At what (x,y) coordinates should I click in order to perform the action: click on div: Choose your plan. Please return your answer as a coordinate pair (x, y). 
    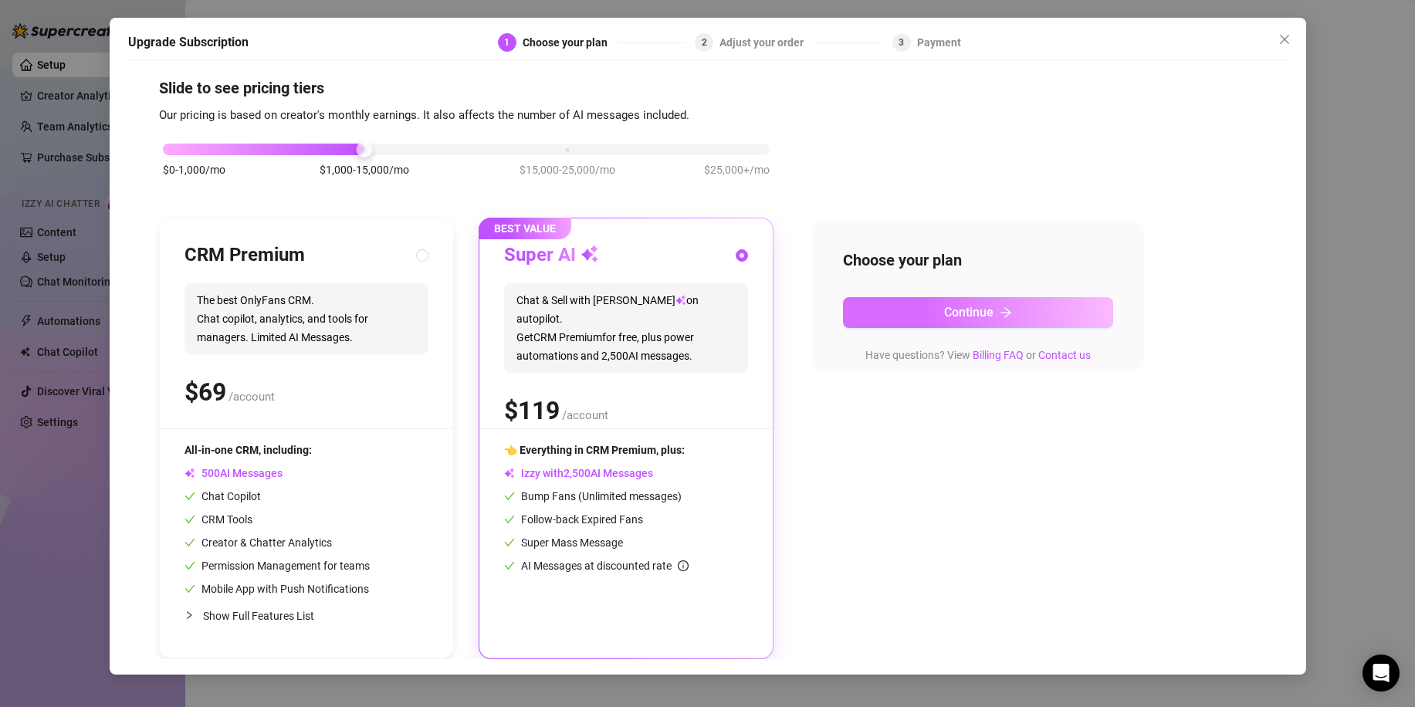
    Looking at the image, I should click on (570, 42).